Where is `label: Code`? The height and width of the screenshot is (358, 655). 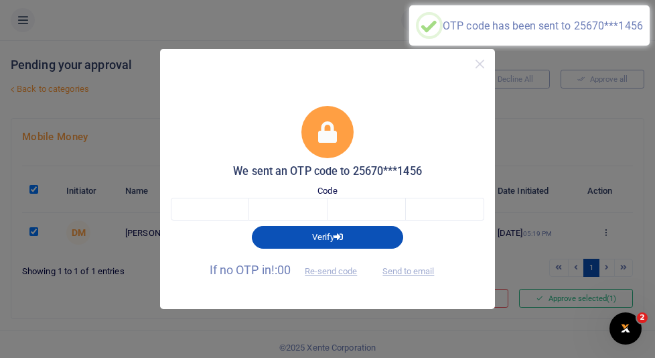
label: Code is located at coordinates (327, 191).